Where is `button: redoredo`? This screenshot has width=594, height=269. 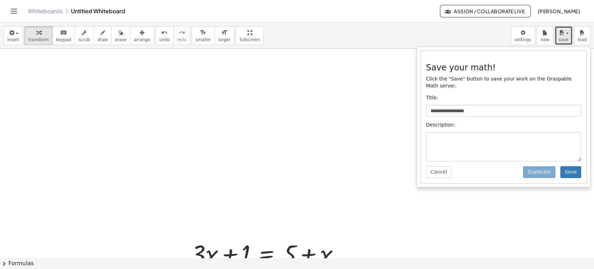 button: redoredo is located at coordinates (182, 35).